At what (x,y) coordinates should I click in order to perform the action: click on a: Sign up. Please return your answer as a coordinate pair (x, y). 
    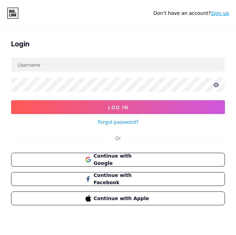
    Looking at the image, I should click on (219, 13).